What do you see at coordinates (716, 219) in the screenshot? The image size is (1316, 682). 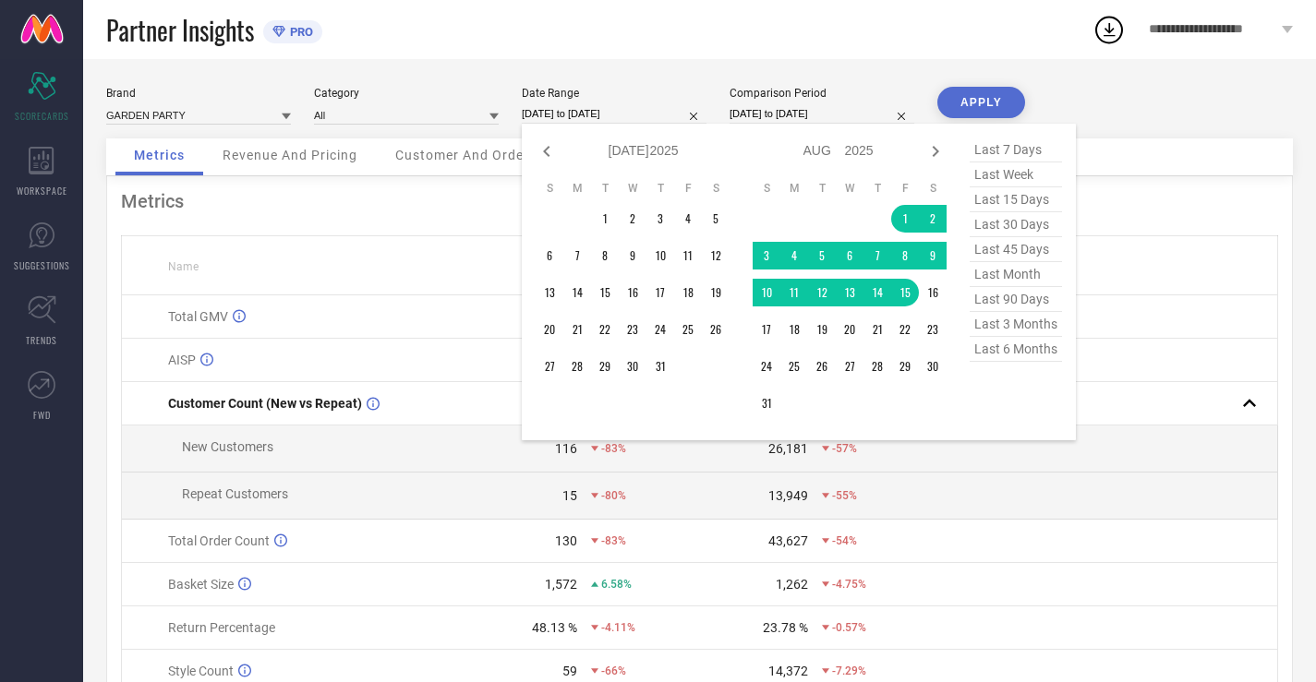 I see `td: Sat Jul 05 2025` at bounding box center [716, 219].